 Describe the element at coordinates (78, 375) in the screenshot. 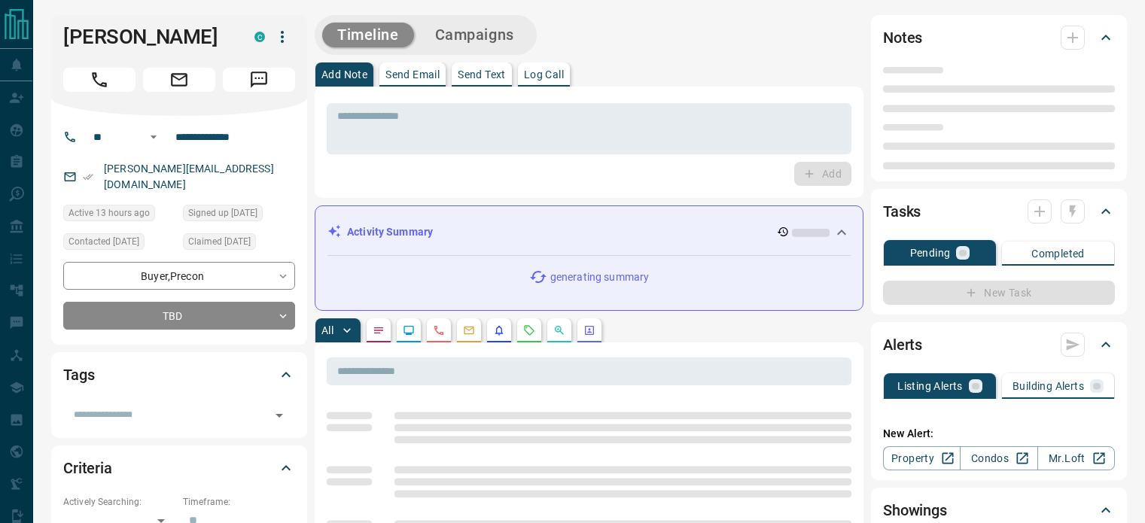

I see `h2: Tags` at that location.